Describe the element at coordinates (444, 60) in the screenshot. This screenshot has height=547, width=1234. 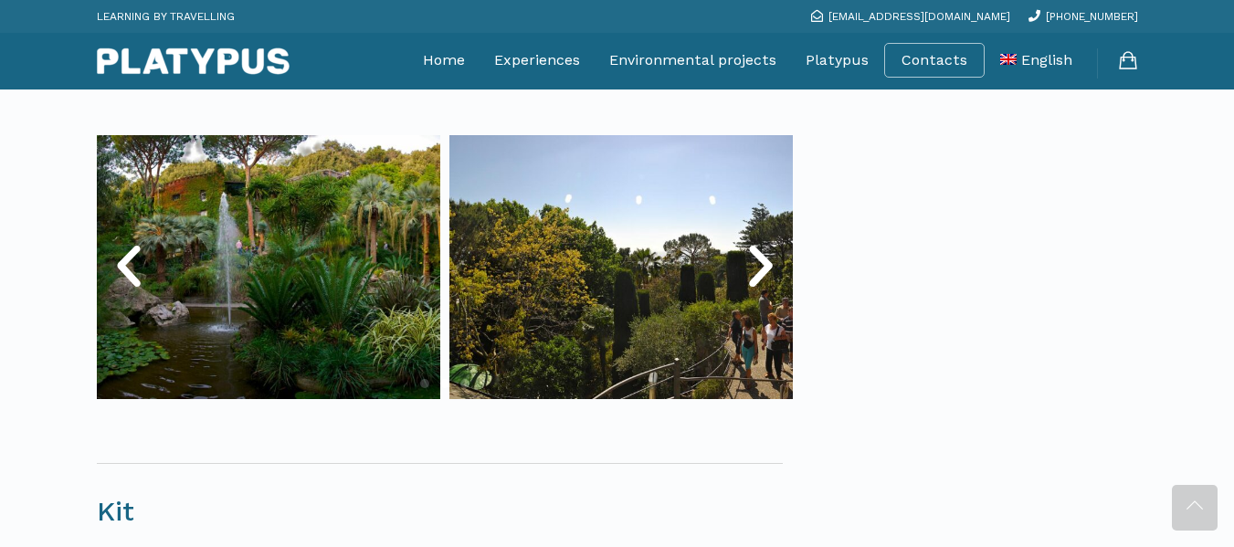
I see `a: Home` at that location.